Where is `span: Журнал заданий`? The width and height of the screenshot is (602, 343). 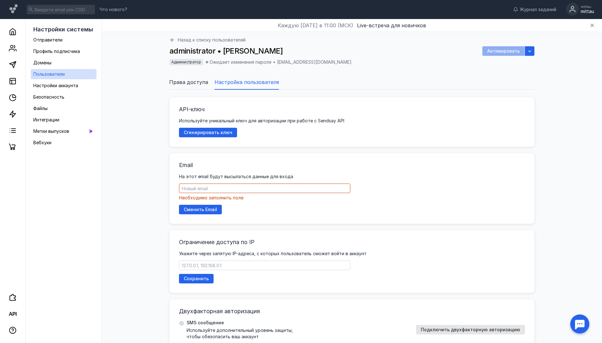
span: Журнал заданий is located at coordinates (538, 10).